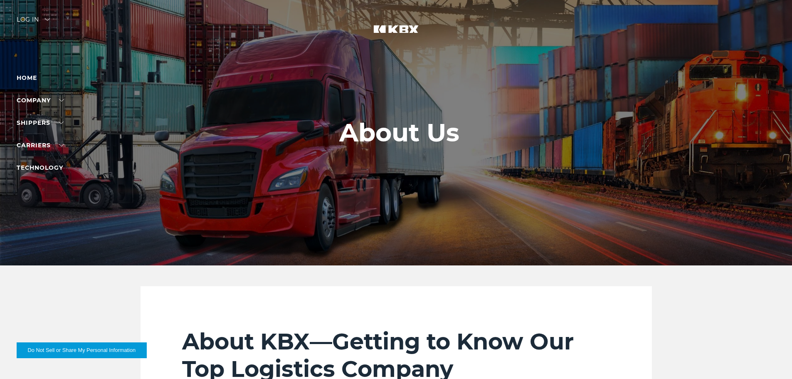 The height and width of the screenshot is (379, 792). Describe the element at coordinates (33, 22) in the screenshot. I see `div: Log in` at that location.